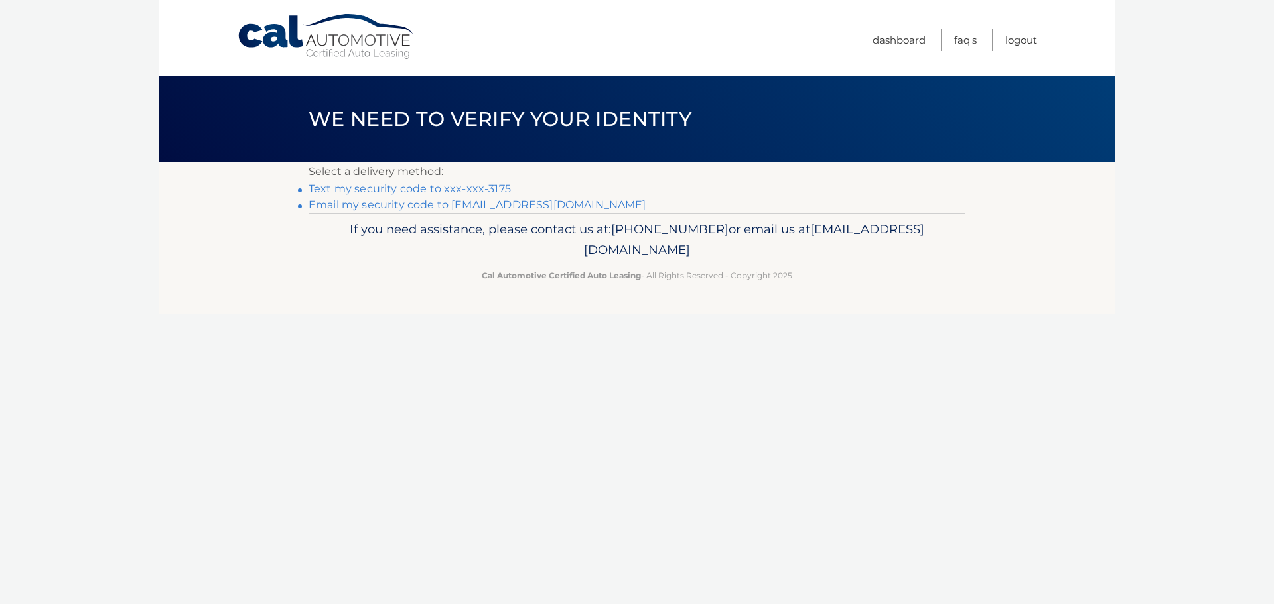  I want to click on a: Text my security code to xxx-xxx-3175, so click(409, 188).